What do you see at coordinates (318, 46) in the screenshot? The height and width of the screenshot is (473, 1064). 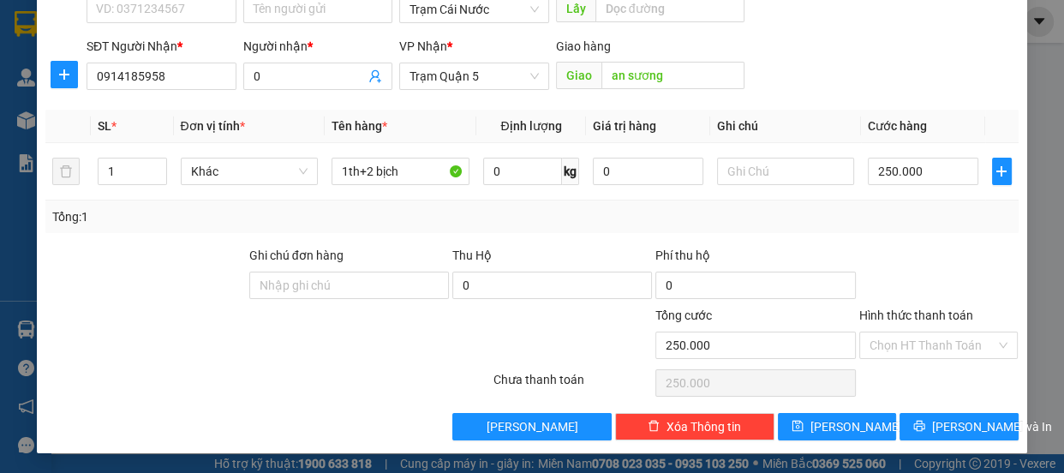 I see `div: Người nhận` at bounding box center [318, 46].